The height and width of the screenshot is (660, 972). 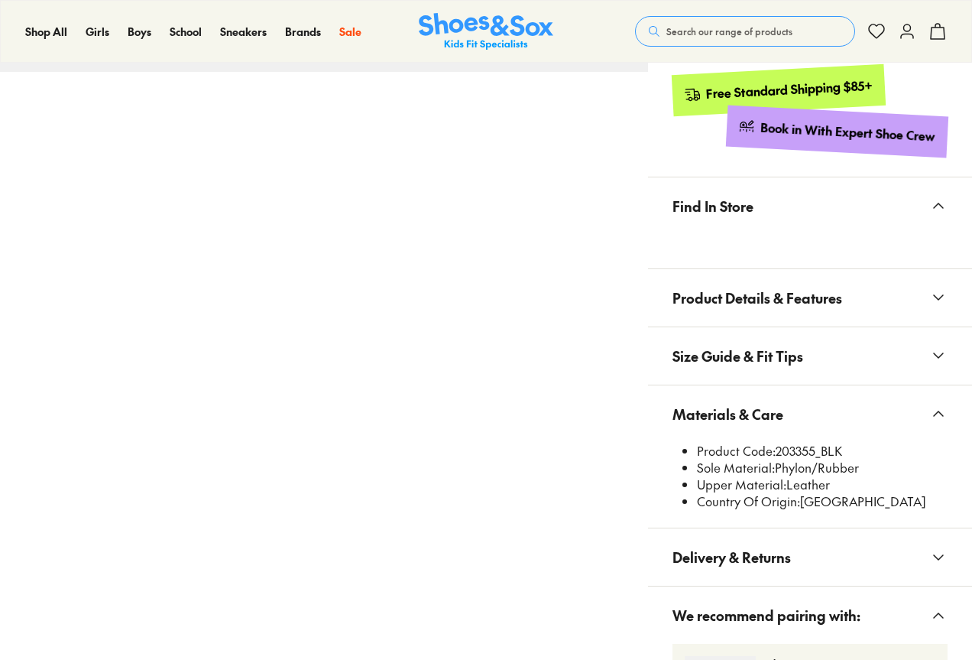 I want to click on img: SNS_Logo_Responsive.svg, so click(x=486, y=31).